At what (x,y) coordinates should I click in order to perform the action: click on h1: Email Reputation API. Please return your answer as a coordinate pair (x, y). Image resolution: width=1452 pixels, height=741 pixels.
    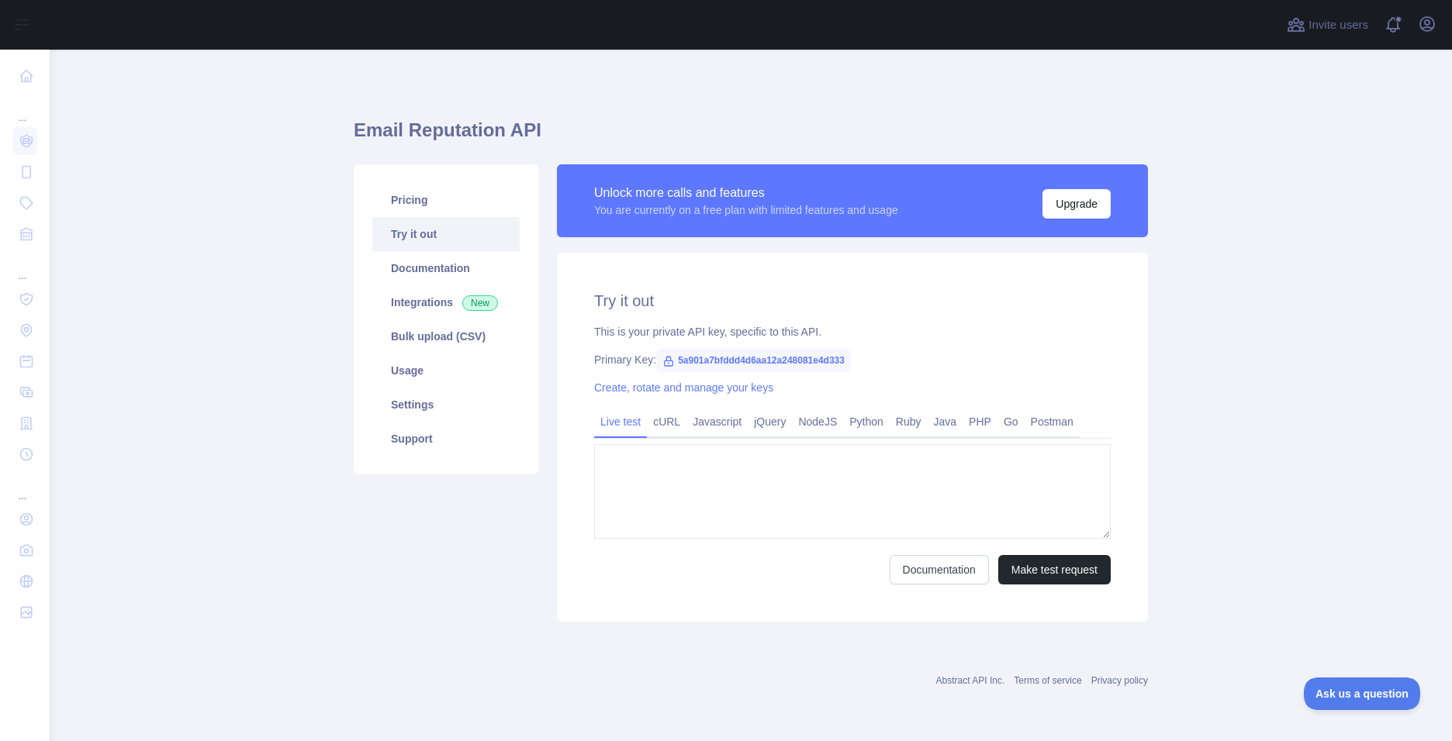
    Looking at the image, I should click on (751, 136).